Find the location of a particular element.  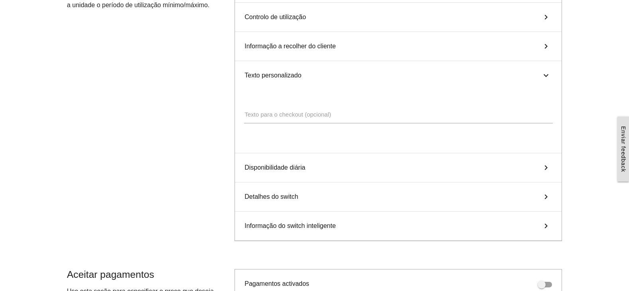

span: Detalhes do switch is located at coordinates (271, 197).